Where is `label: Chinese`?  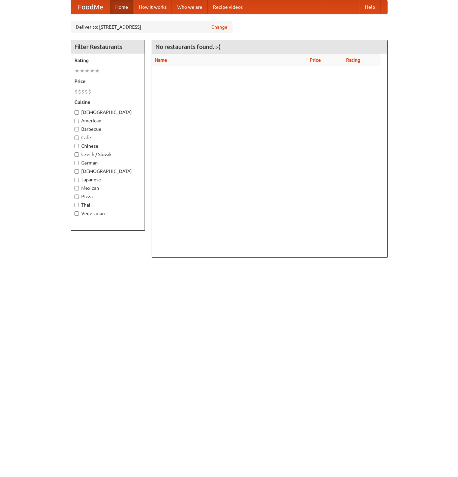
label: Chinese is located at coordinates (108, 146).